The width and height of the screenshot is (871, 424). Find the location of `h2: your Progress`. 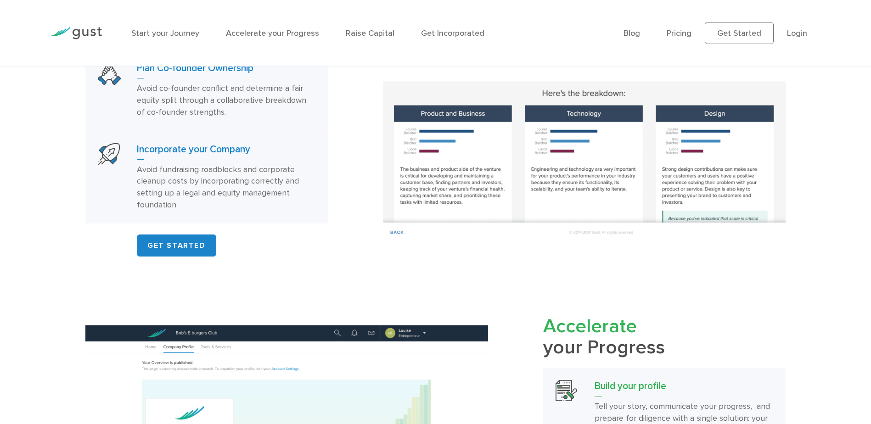

h2: your Progress is located at coordinates (665, 338).